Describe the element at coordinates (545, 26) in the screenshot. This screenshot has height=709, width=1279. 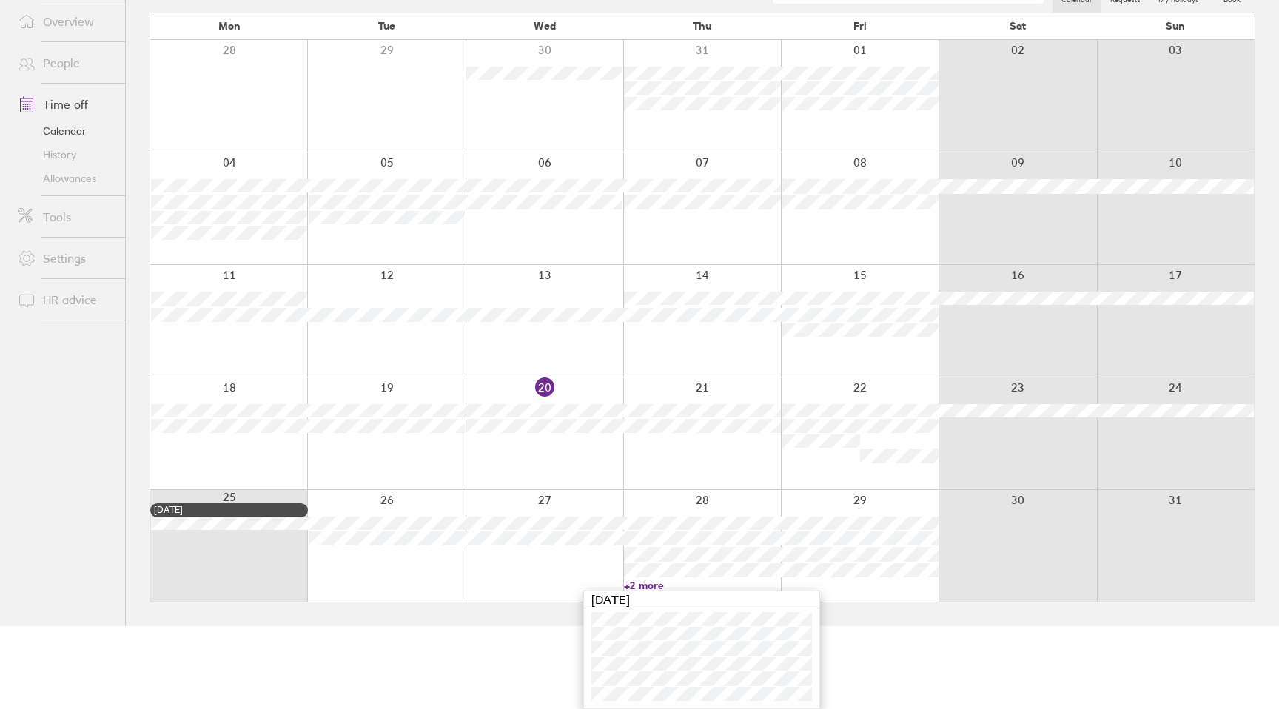
I see `span: Wed` at that location.